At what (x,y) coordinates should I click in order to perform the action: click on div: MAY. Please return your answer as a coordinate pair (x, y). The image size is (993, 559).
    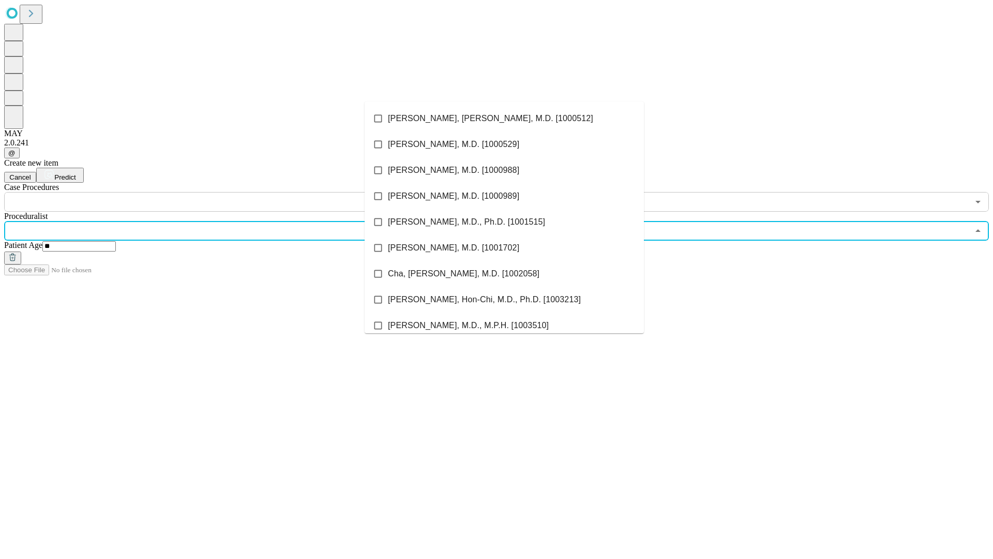
    Looking at the image, I should click on (497, 133).